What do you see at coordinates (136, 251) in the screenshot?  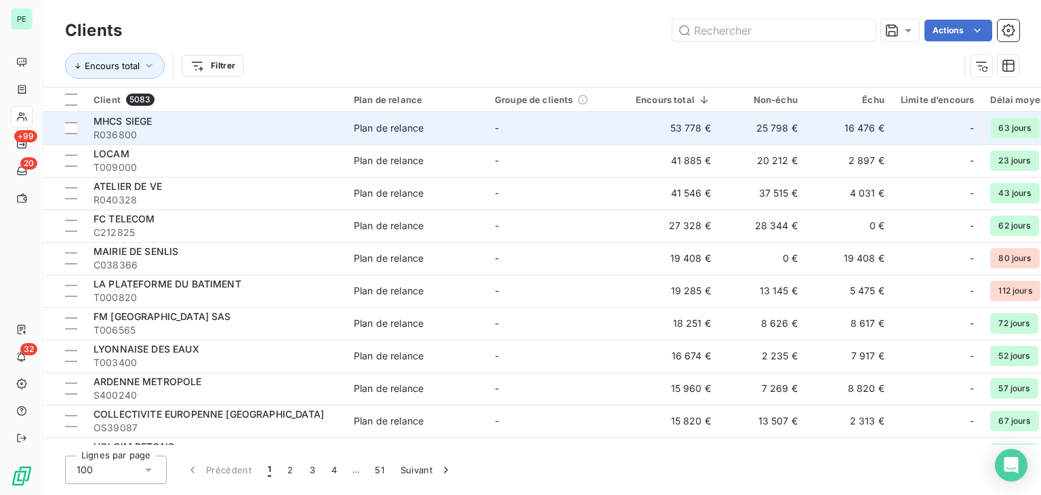 I see `span: MAIRIE DE SENLIS` at bounding box center [136, 251].